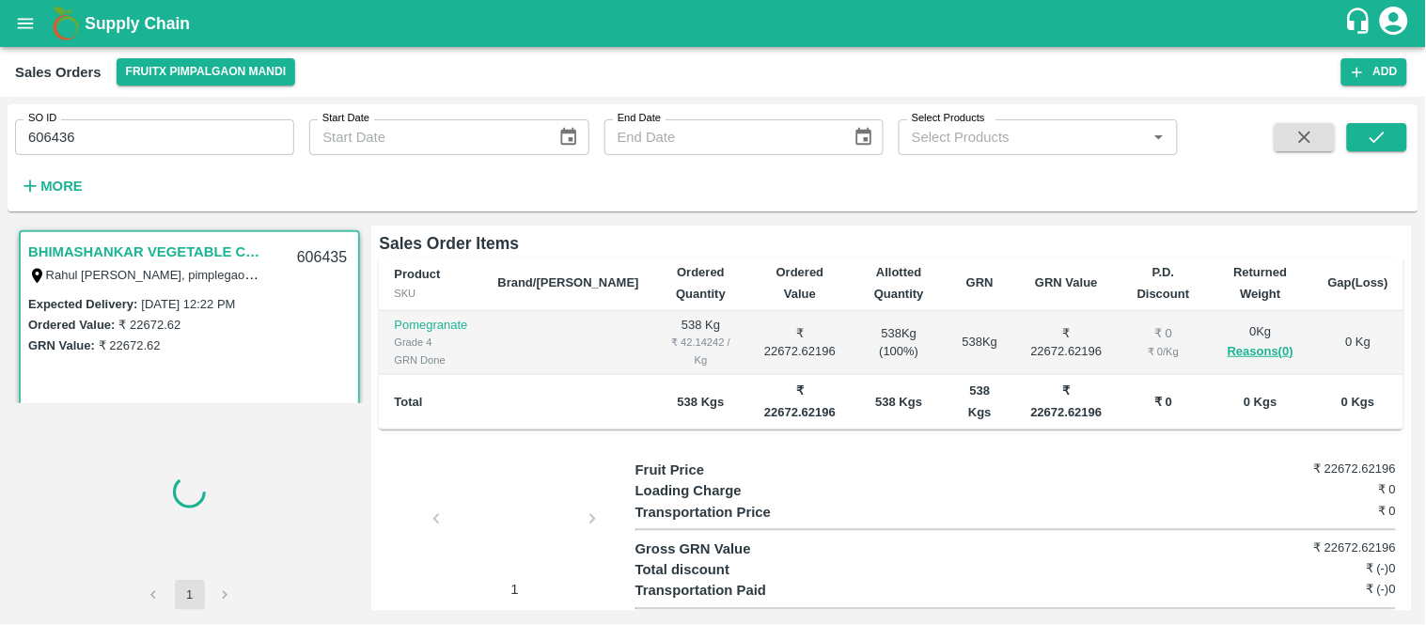 This screenshot has height=625, width=1426. I want to click on b: Product, so click(416, 274).